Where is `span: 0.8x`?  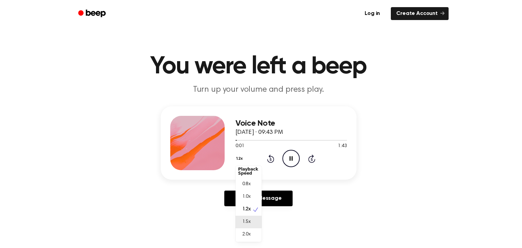
span: 0.8x is located at coordinates (247, 184).